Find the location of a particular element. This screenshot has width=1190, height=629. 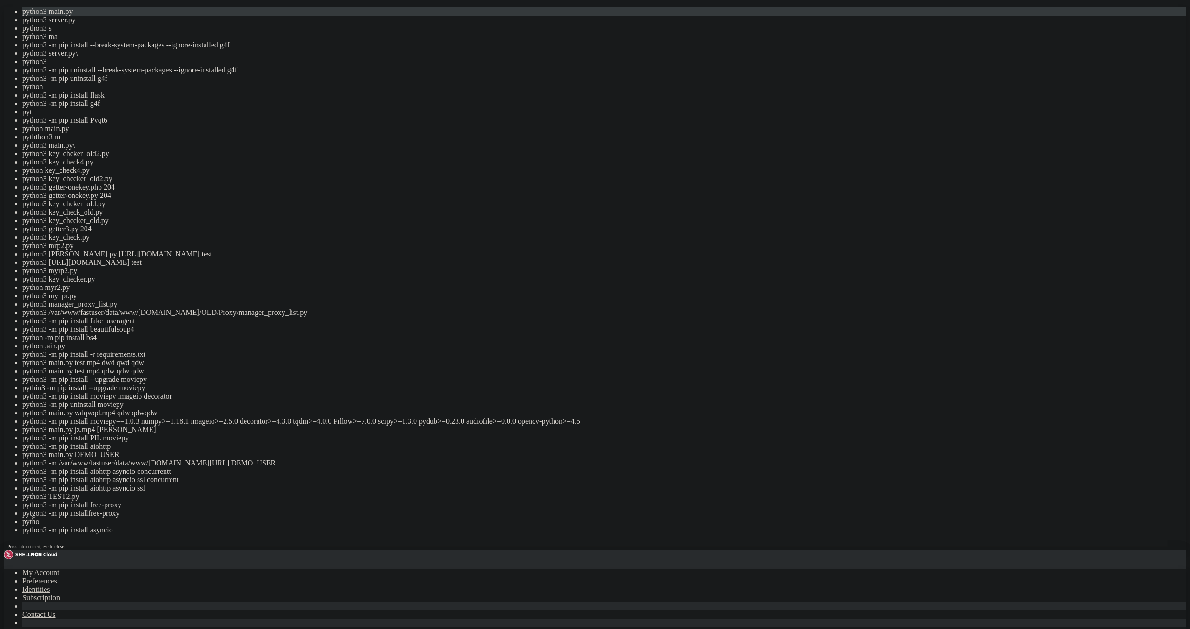

li: python3 -m pip install --upgrade moviepy is located at coordinates (604, 380).